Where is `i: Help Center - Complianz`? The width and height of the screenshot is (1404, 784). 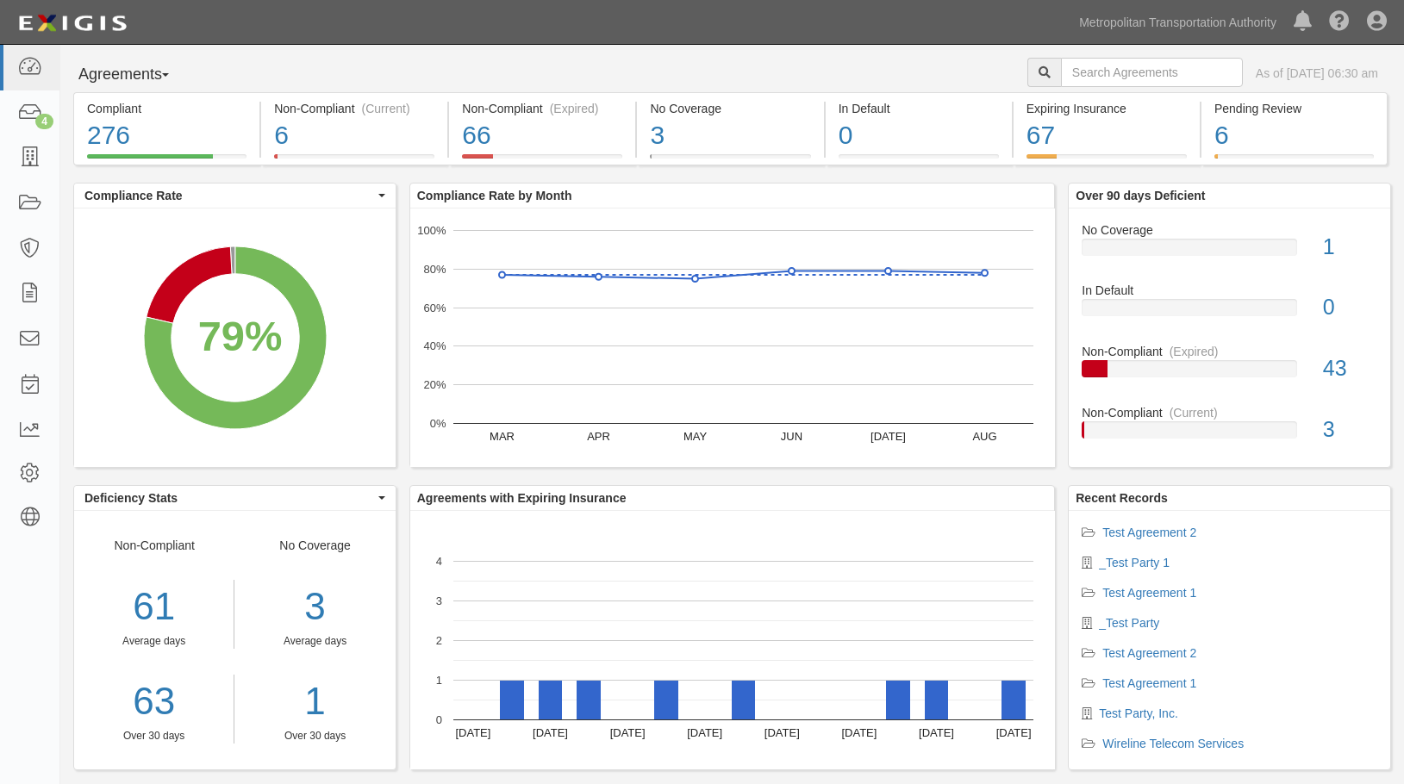
i: Help Center - Complianz is located at coordinates (1339, 22).